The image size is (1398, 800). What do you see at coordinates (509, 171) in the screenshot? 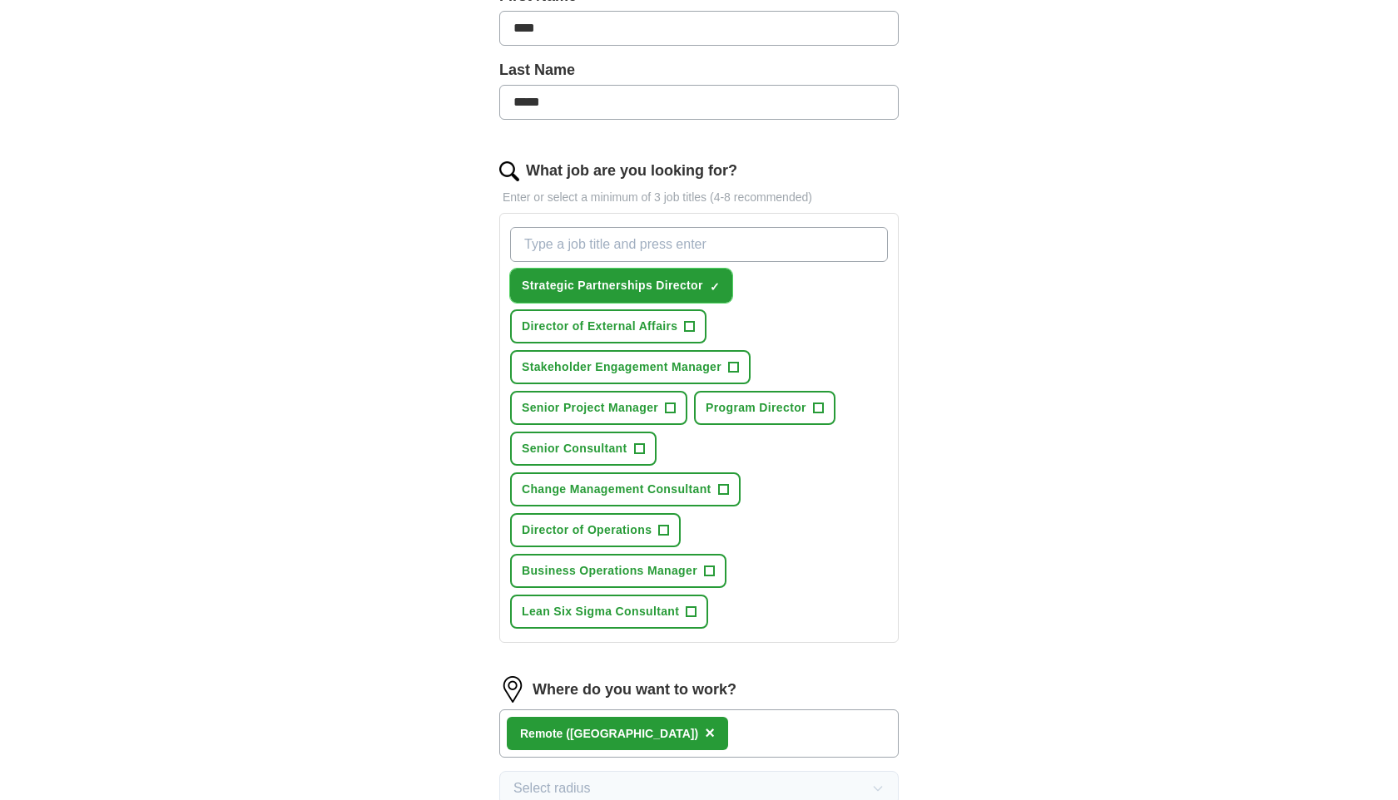
I see `img: search.png` at bounding box center [509, 171].